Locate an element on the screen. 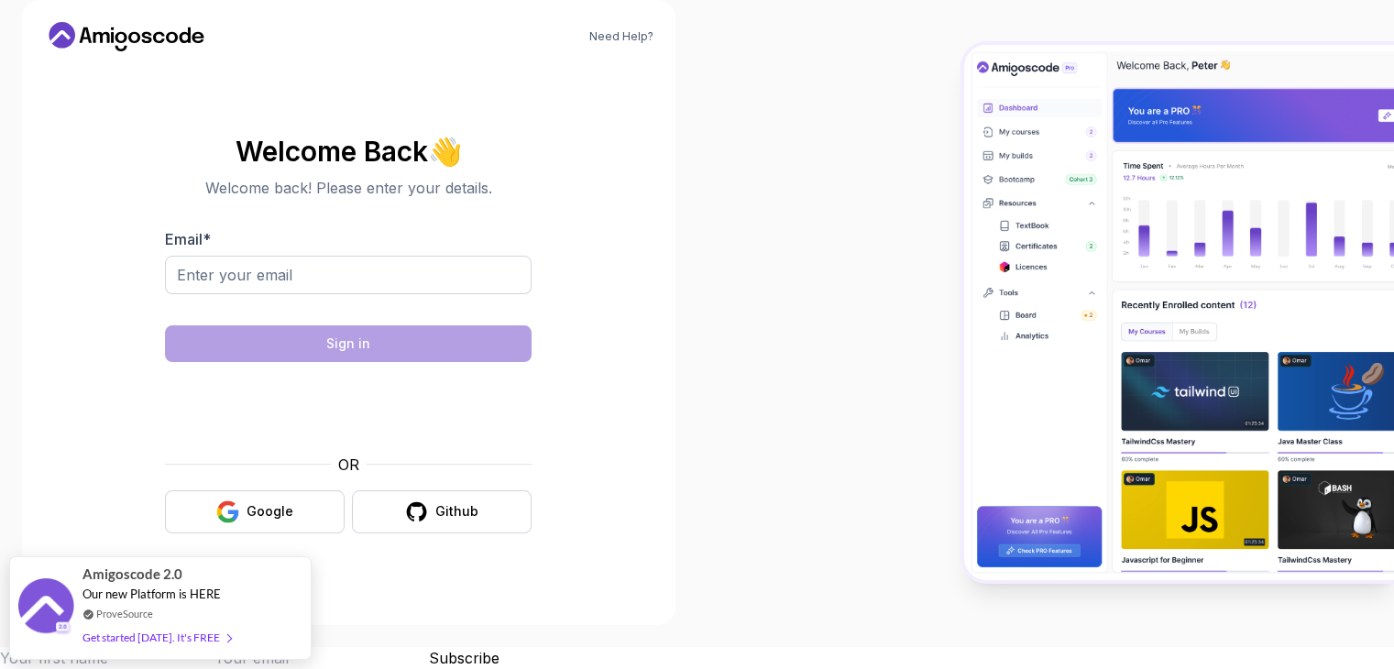 This screenshot has height=669, width=1394. input: Enter your email is located at coordinates (348, 275).